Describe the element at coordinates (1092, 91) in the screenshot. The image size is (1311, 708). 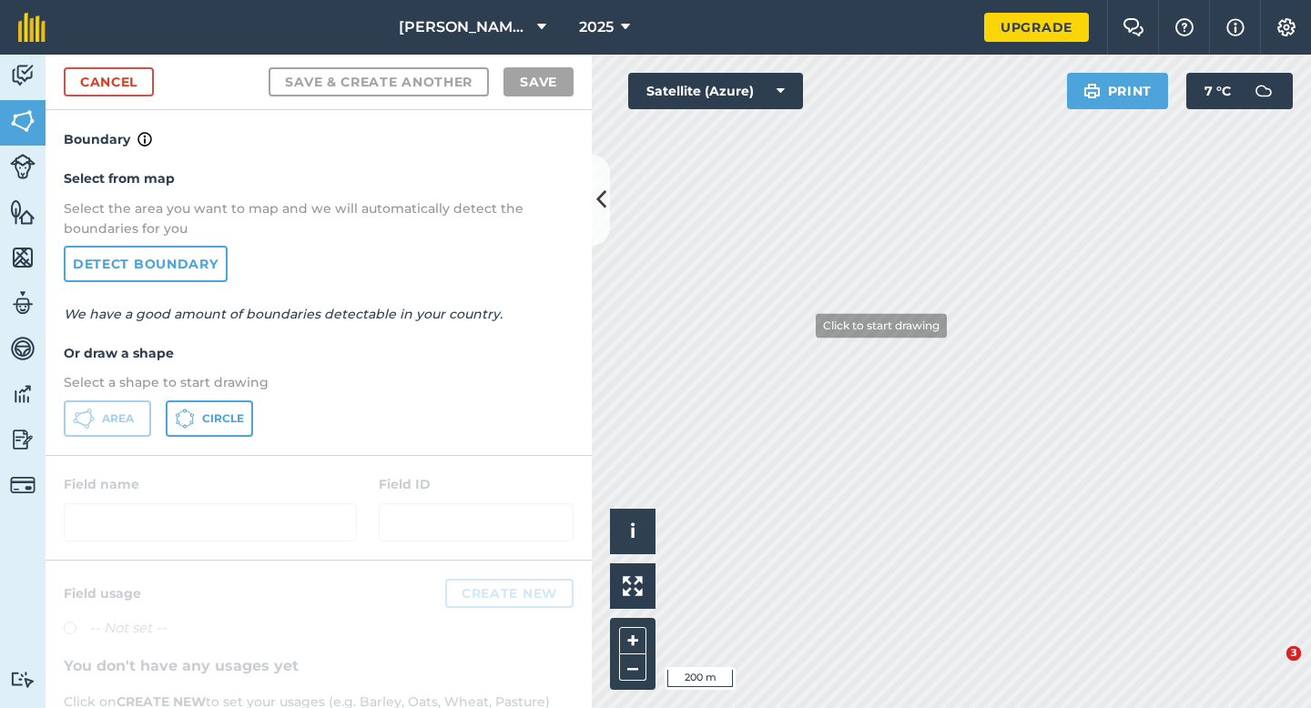
I see `img: svg+xml;base64,PHN2ZyB4bWxucz0iaHR0cDovL3d3dy53My5vcmcvMjAwMC9zdmciIHdpZHRoPSIxOSIgaGVpZ2h0PSIyNC...` at that location.